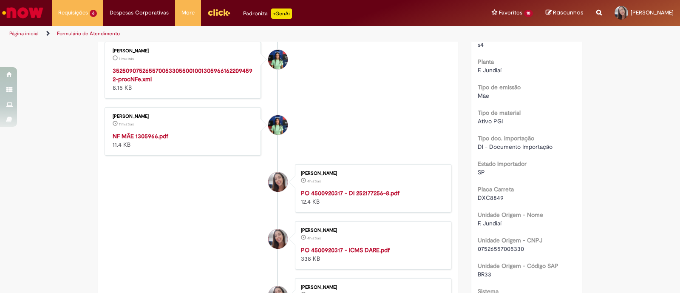  Describe the element at coordinates (226, 34) in the screenshot. I see `ul: Trilhas de página` at that location.